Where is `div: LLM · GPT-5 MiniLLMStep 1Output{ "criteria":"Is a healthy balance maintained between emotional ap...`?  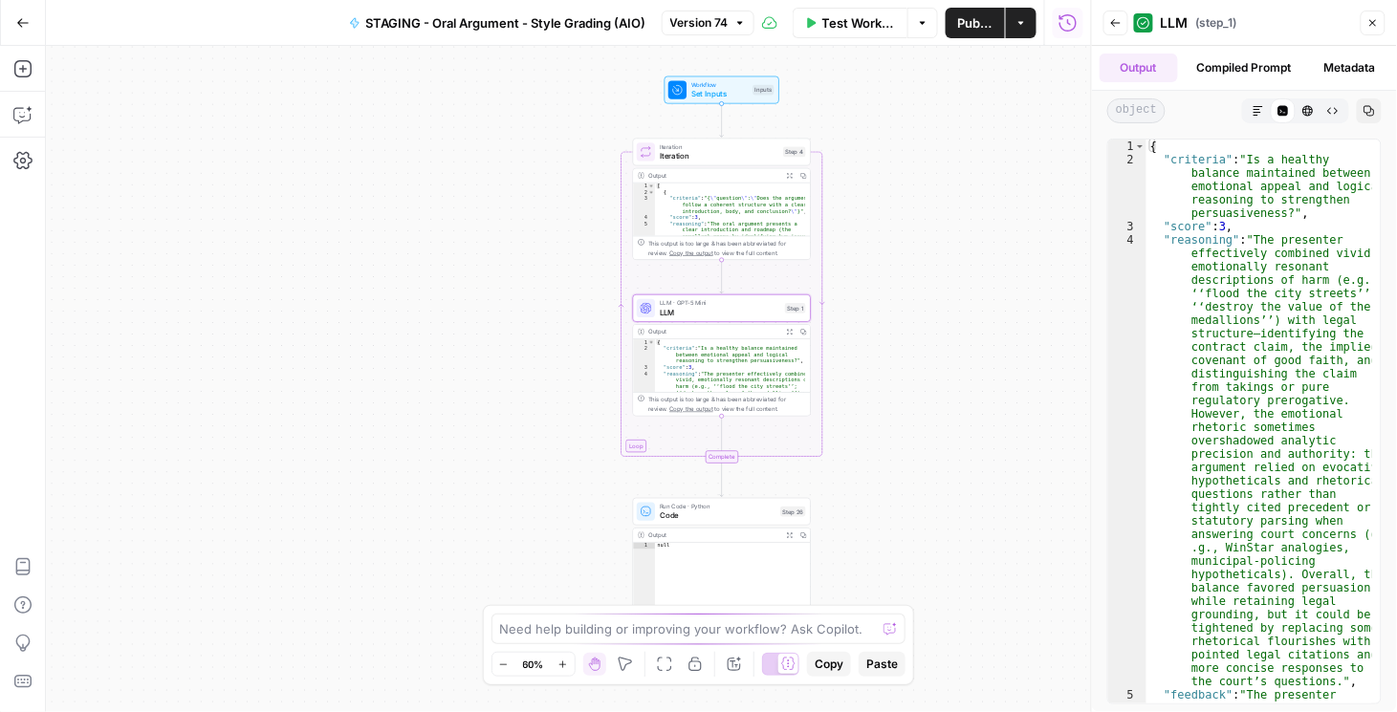
div: LLM · GPT-5 MiniLLMStep 1Output{ "criteria":"Is a healthy balance maintained between emotional ap... is located at coordinates (722, 355).